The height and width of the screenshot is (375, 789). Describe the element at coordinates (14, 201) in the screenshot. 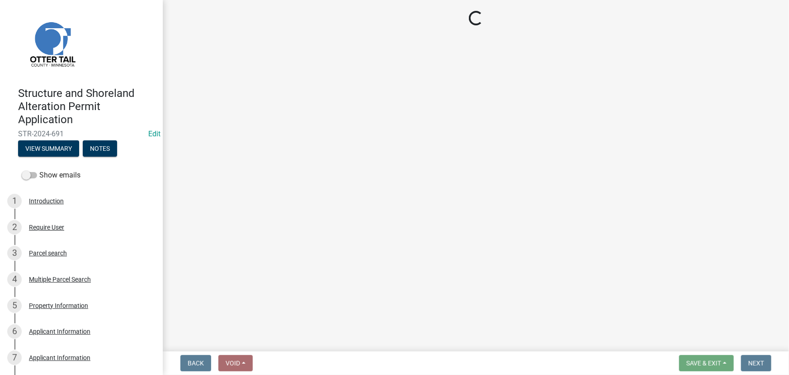

I see `div: 1` at that location.